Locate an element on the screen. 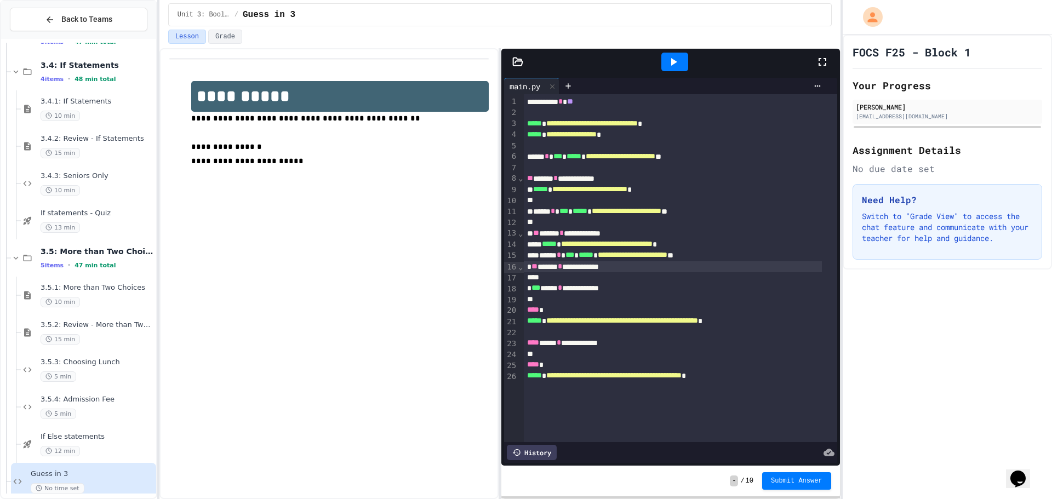  span: If Else statements is located at coordinates (97, 437).